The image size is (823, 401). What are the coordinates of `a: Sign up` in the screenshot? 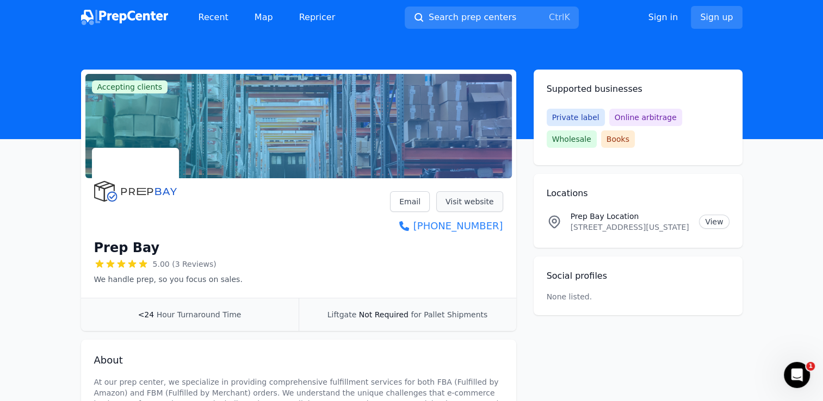 It's located at (716, 17).